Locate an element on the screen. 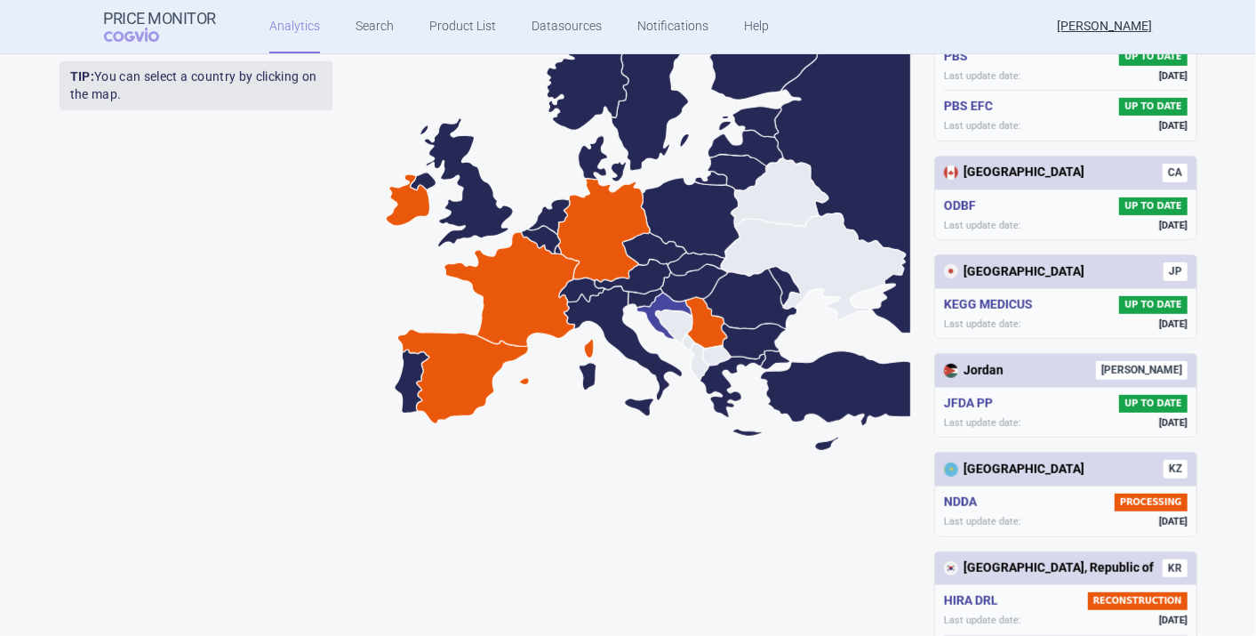  img: Korea, Republic of is located at coordinates (951, 568).